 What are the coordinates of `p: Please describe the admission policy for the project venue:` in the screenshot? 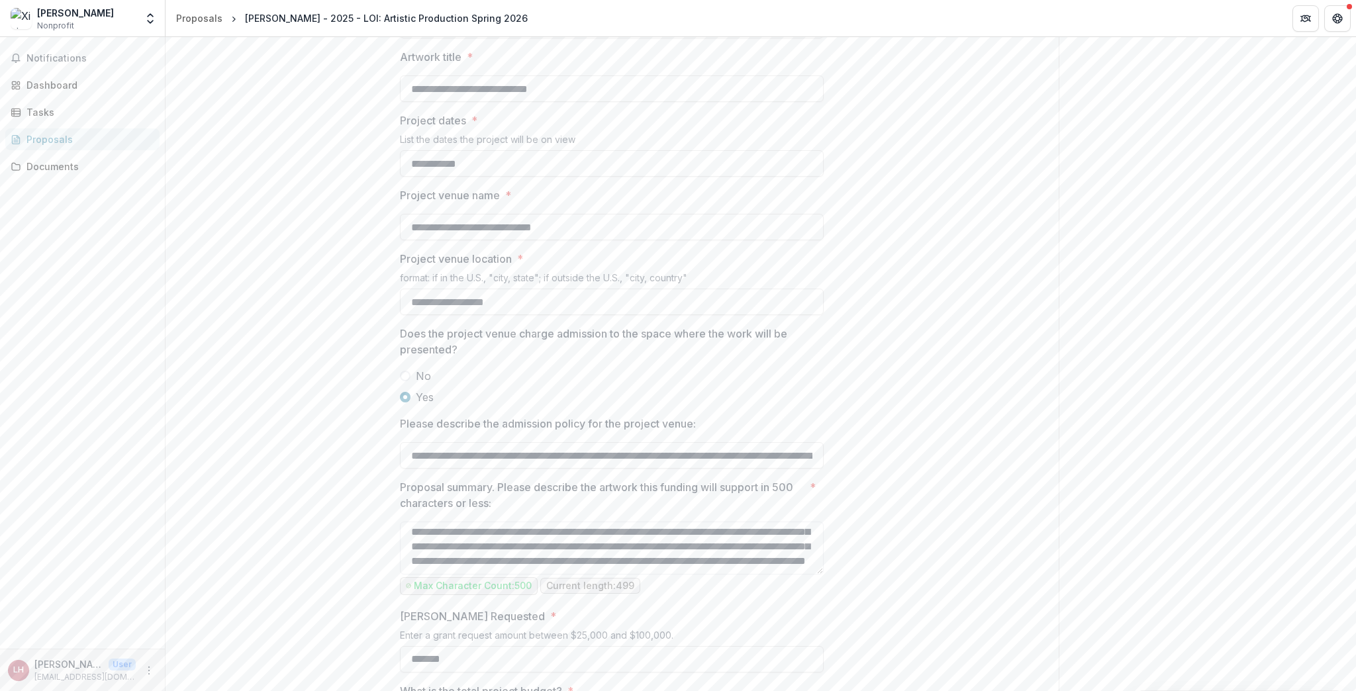 It's located at (548, 424).